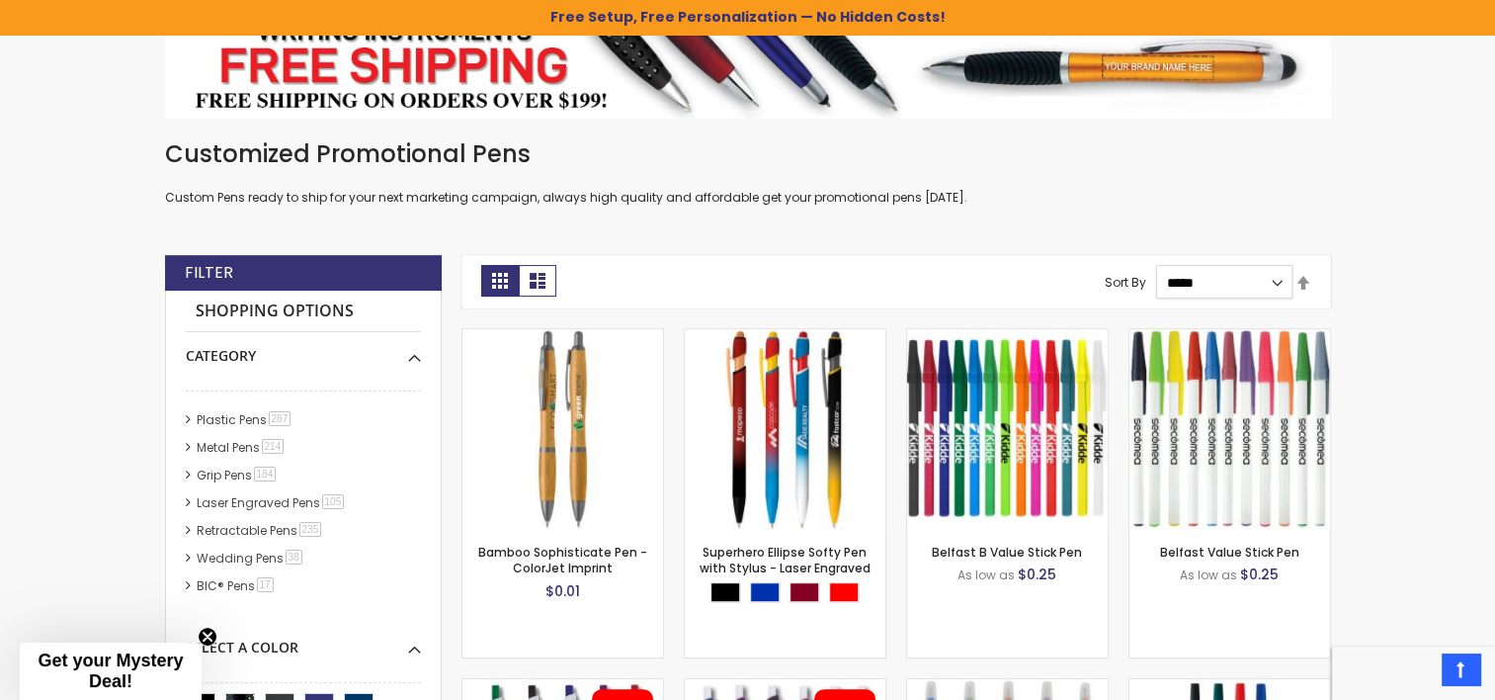  I want to click on a: Wedding Pens38, so click(250, 557).